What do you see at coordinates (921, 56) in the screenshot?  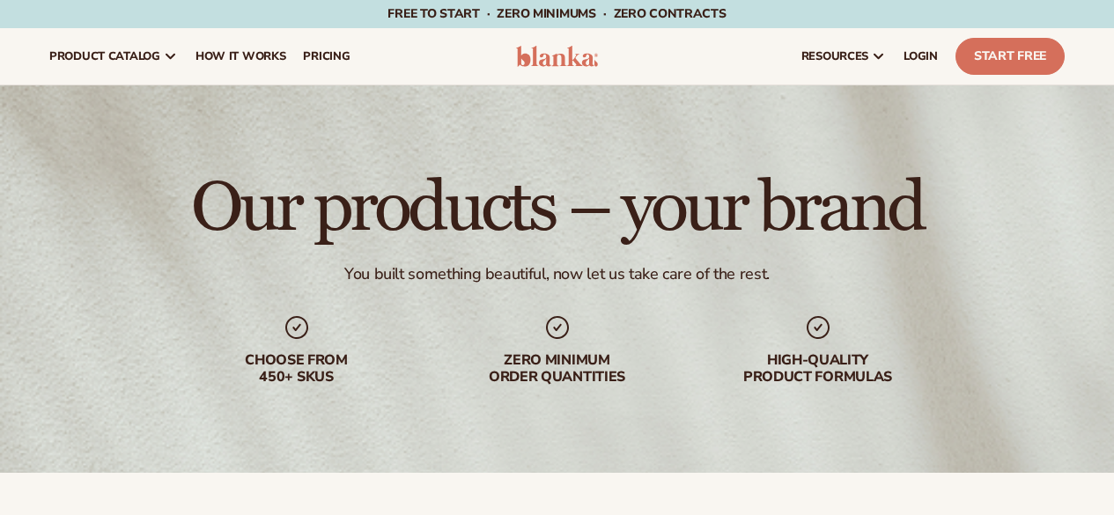 I see `a: LOGIN` at bounding box center [921, 56].